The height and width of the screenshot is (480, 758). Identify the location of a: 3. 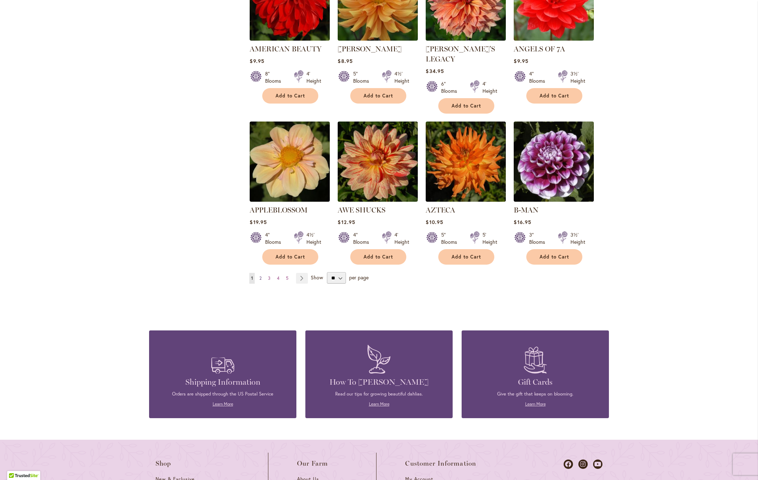
(269, 278).